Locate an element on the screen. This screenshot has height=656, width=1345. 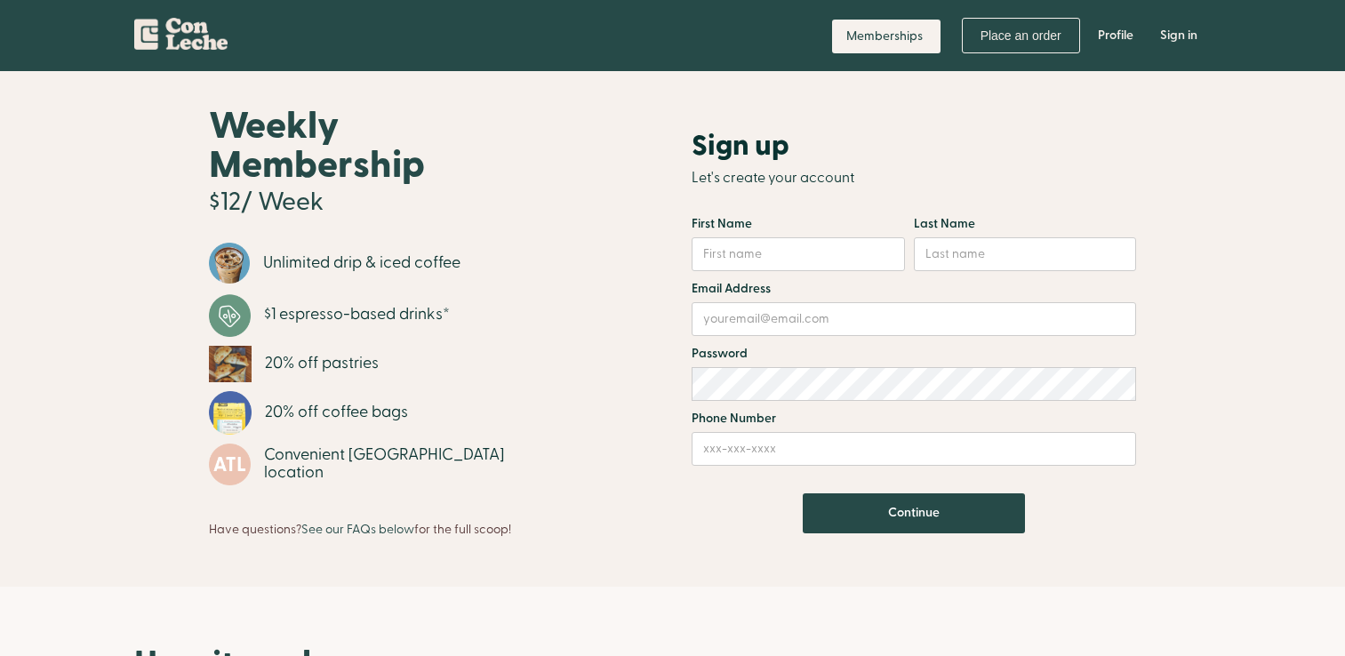
a: Memberships is located at coordinates (886, 36).